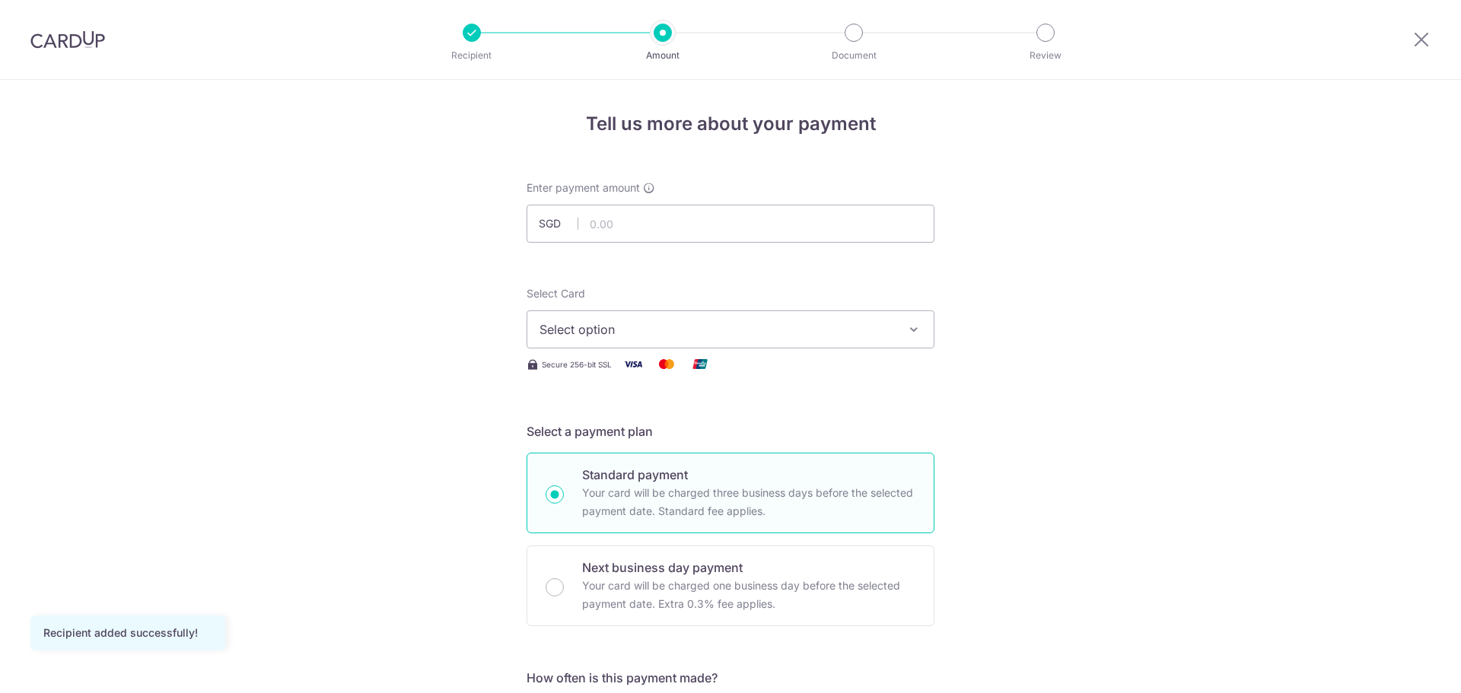 This screenshot has width=1461, height=693. What do you see at coordinates (749, 475) in the screenshot?
I see `p: Standard payment` at bounding box center [749, 475].